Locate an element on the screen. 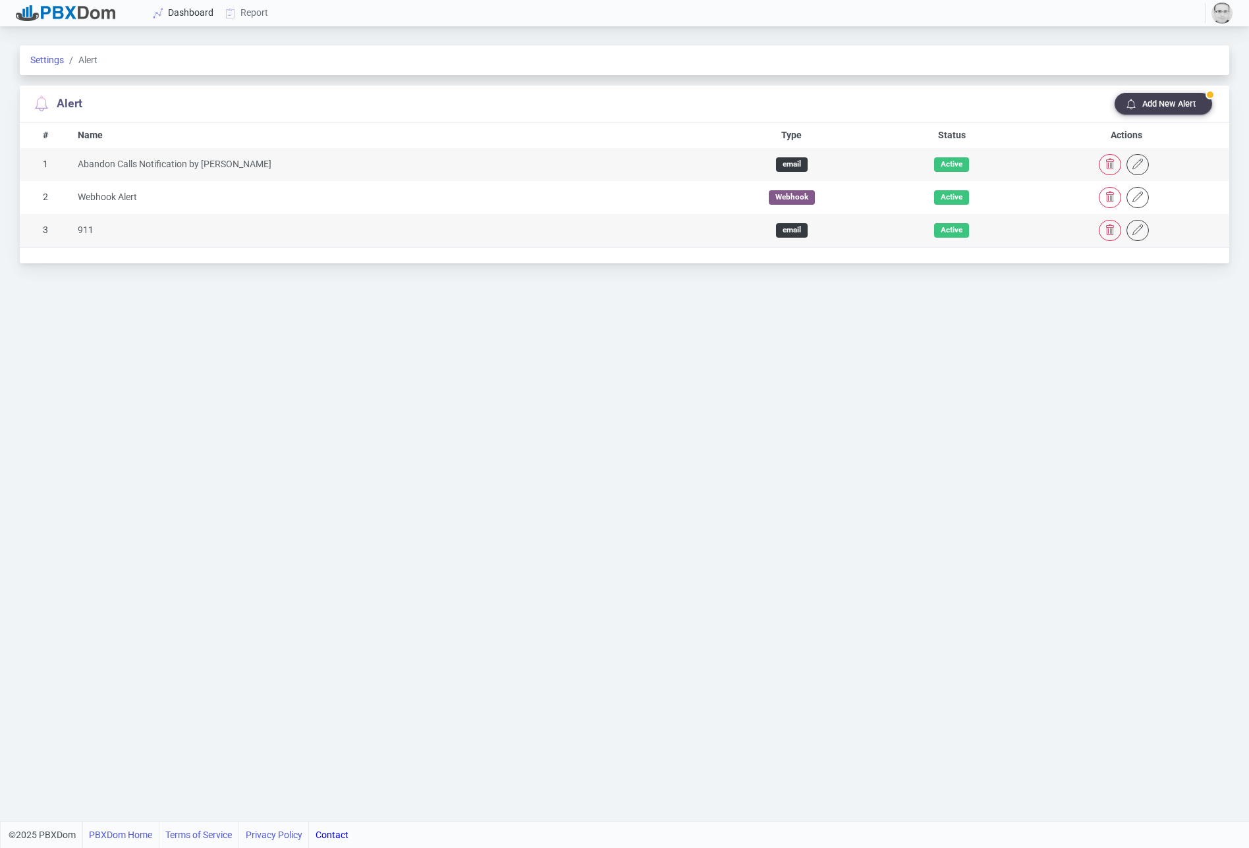 The image size is (1249, 848). div: ©2025 PBXDom is located at coordinates (179, 835).